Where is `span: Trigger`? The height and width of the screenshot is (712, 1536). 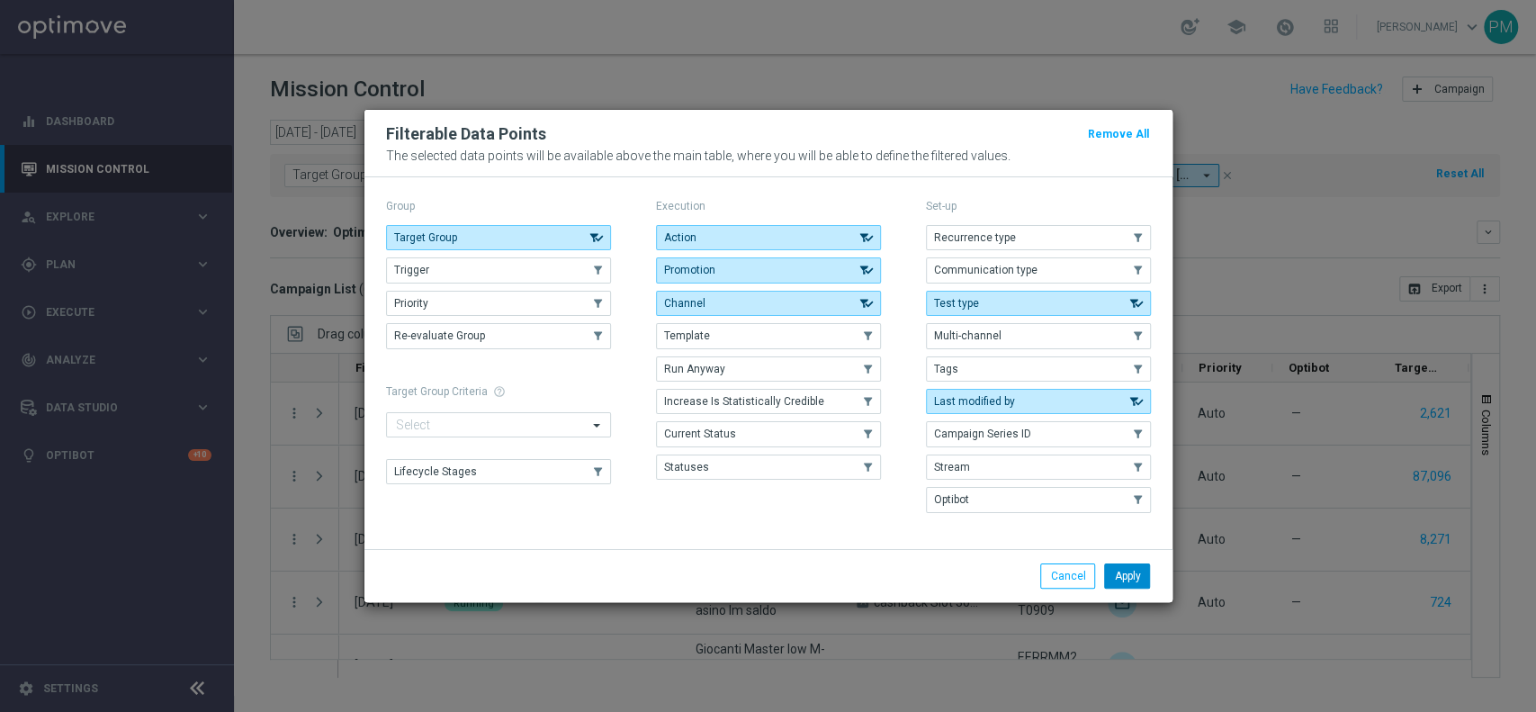 span: Trigger is located at coordinates (411, 270).